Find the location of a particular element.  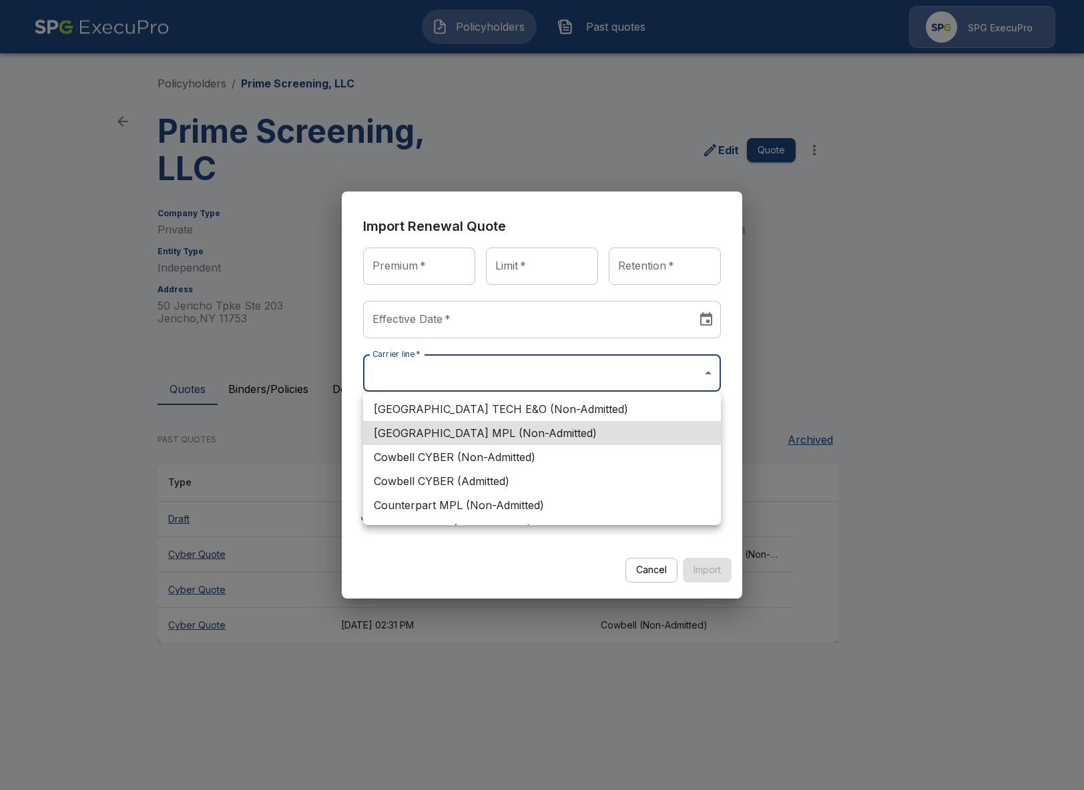

li: Cowbell CYBER (Admitted) is located at coordinates (542, 481).